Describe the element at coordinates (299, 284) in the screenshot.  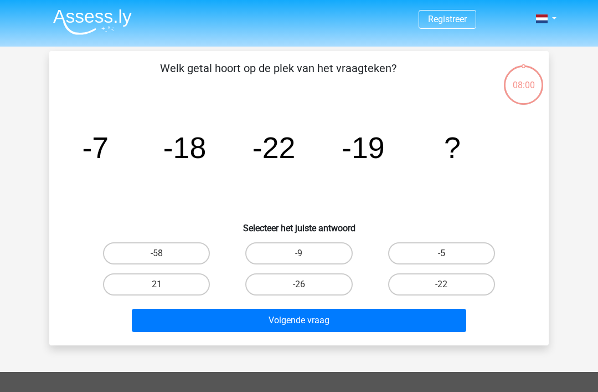
I see `label: -26` at that location.